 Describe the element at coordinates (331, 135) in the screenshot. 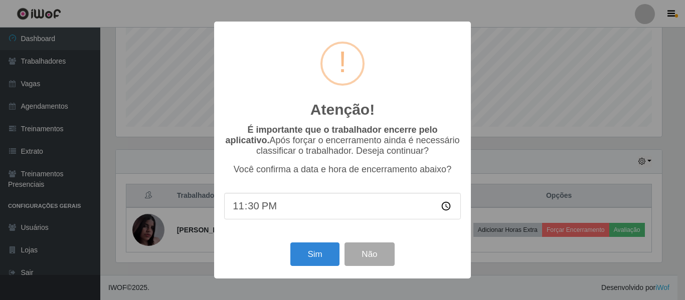

I see `b: É importante que o trabalhador encerre pelo aplicativo.` at that location.